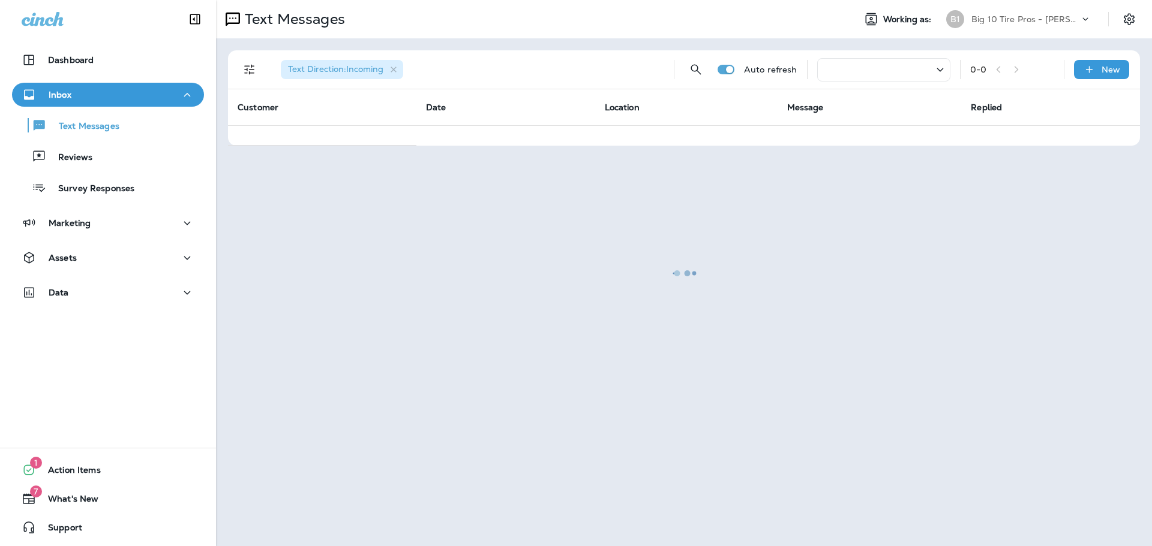  Describe the element at coordinates (195, 19) in the screenshot. I see `button: Collapse Sidebar` at that location.